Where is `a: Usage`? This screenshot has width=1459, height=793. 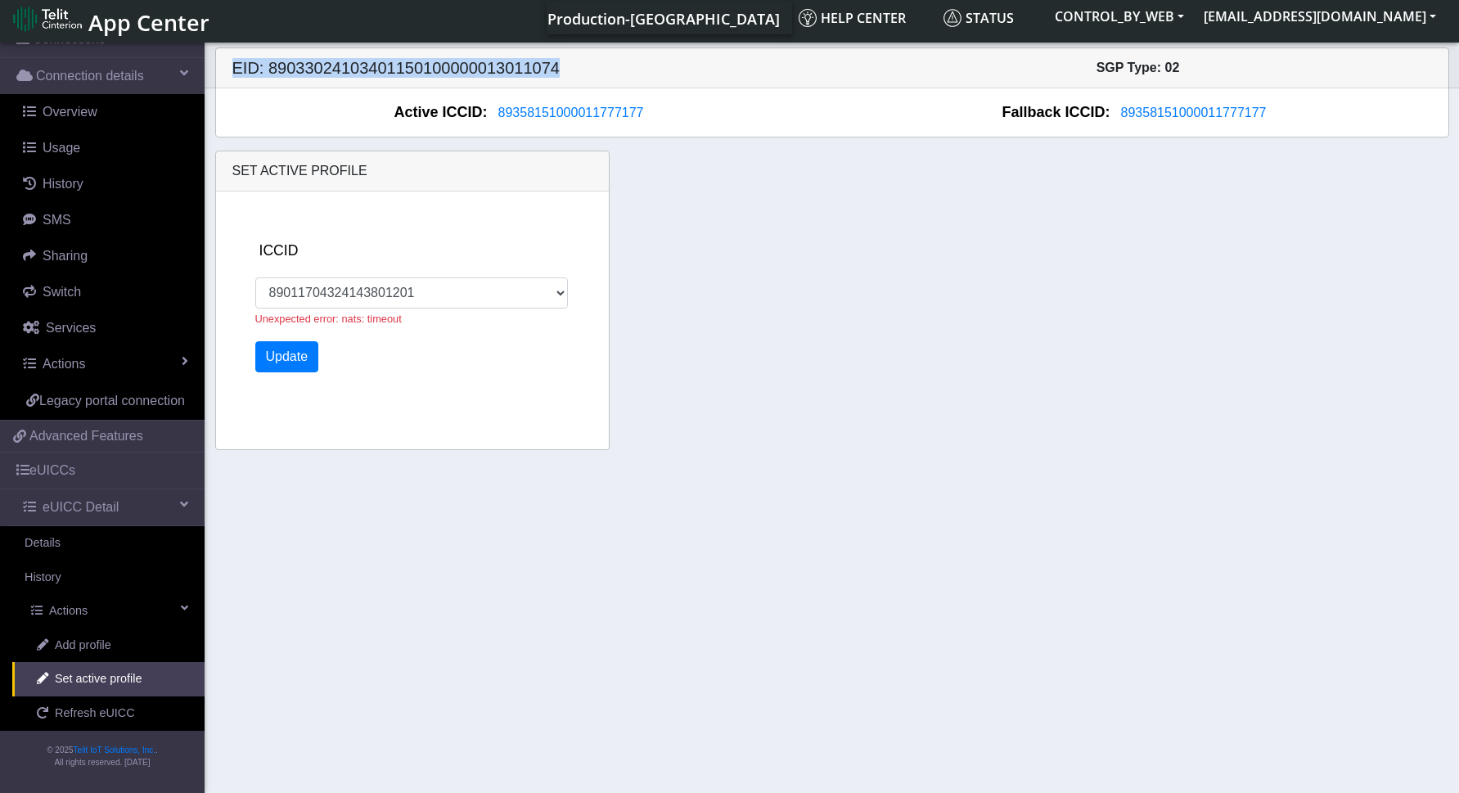 a: Usage is located at coordinates (106, 148).